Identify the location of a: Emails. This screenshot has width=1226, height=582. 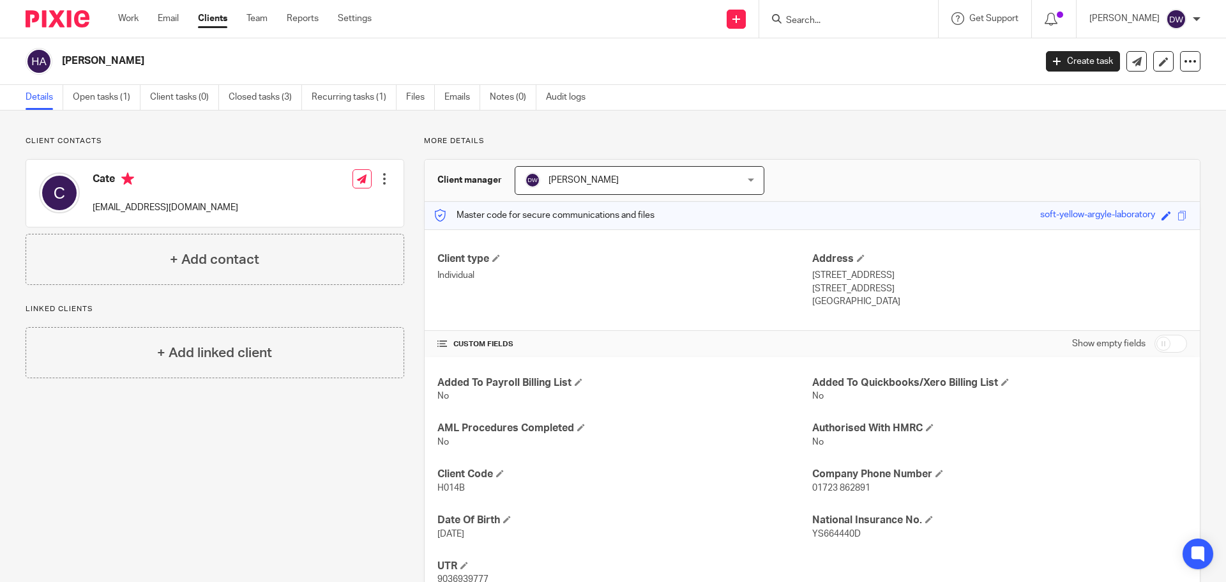
(462, 97).